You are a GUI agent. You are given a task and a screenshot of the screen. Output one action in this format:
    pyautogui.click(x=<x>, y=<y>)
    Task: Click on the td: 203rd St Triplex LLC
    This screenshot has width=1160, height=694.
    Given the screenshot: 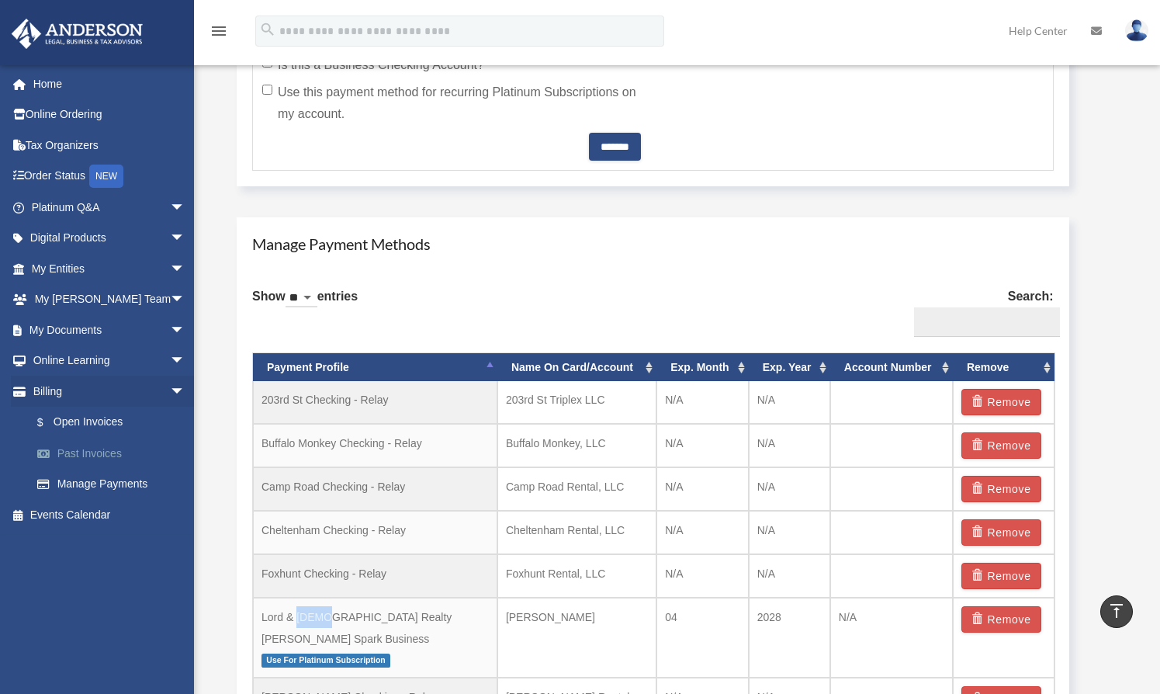 What is the action you would take?
    pyautogui.click(x=577, y=402)
    